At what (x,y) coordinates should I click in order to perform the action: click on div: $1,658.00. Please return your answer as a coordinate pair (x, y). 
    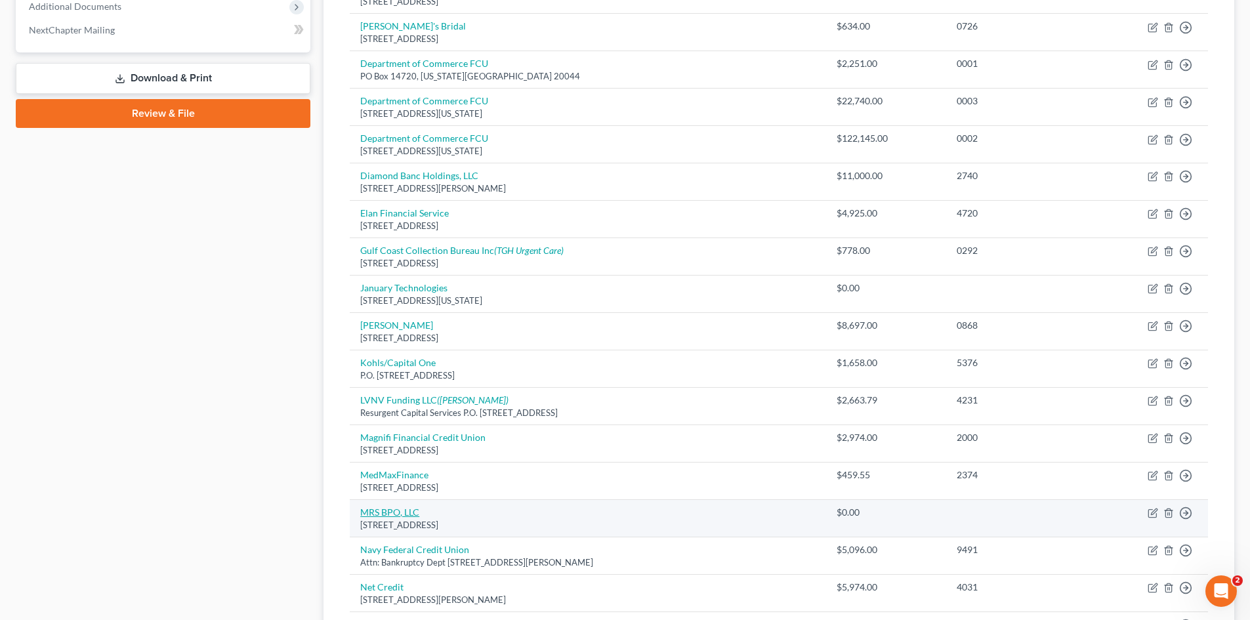
    Looking at the image, I should click on (886, 363).